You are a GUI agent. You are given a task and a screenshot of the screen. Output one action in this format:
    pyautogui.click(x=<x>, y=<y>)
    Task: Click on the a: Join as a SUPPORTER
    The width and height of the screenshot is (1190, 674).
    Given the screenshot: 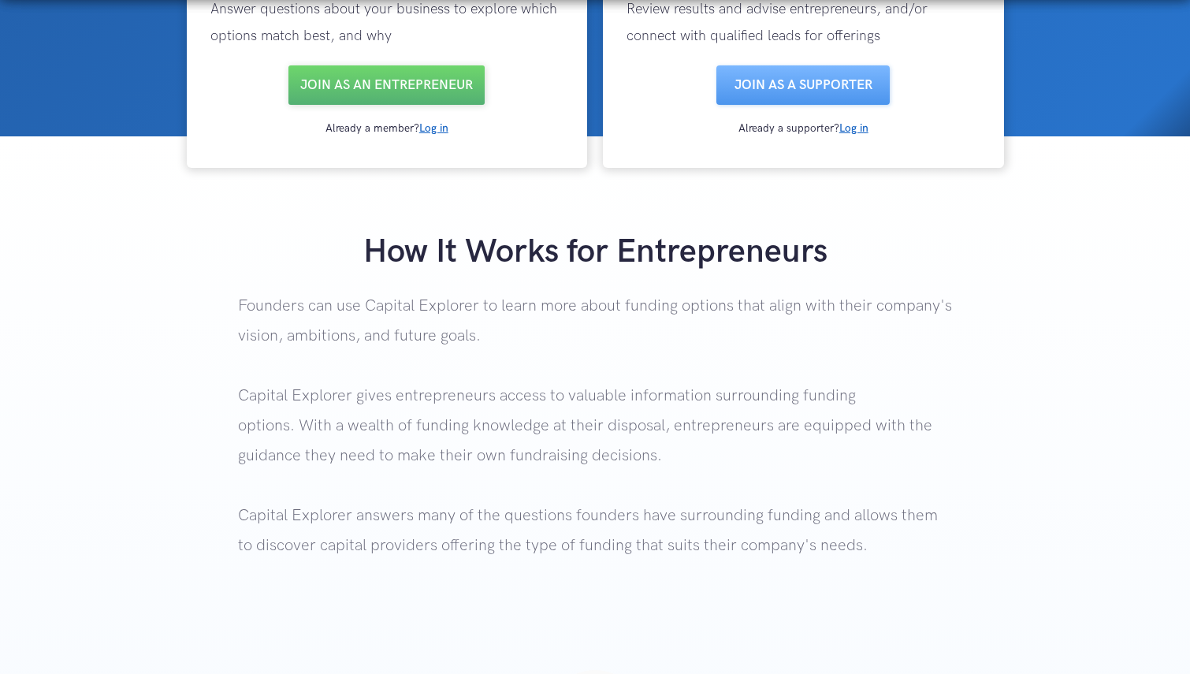 What is the action you would take?
    pyautogui.click(x=803, y=85)
    